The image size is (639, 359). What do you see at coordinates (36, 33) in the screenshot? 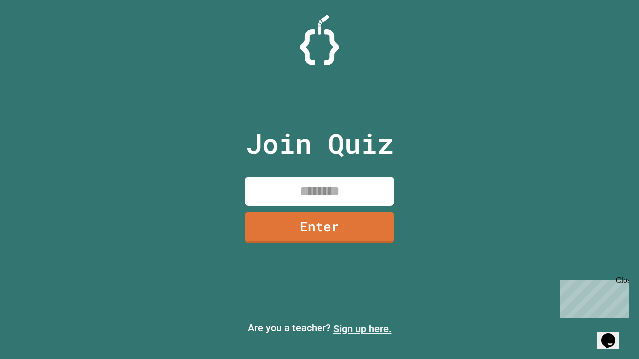
I see `div: Chat with us now!Close` at bounding box center [36, 33].